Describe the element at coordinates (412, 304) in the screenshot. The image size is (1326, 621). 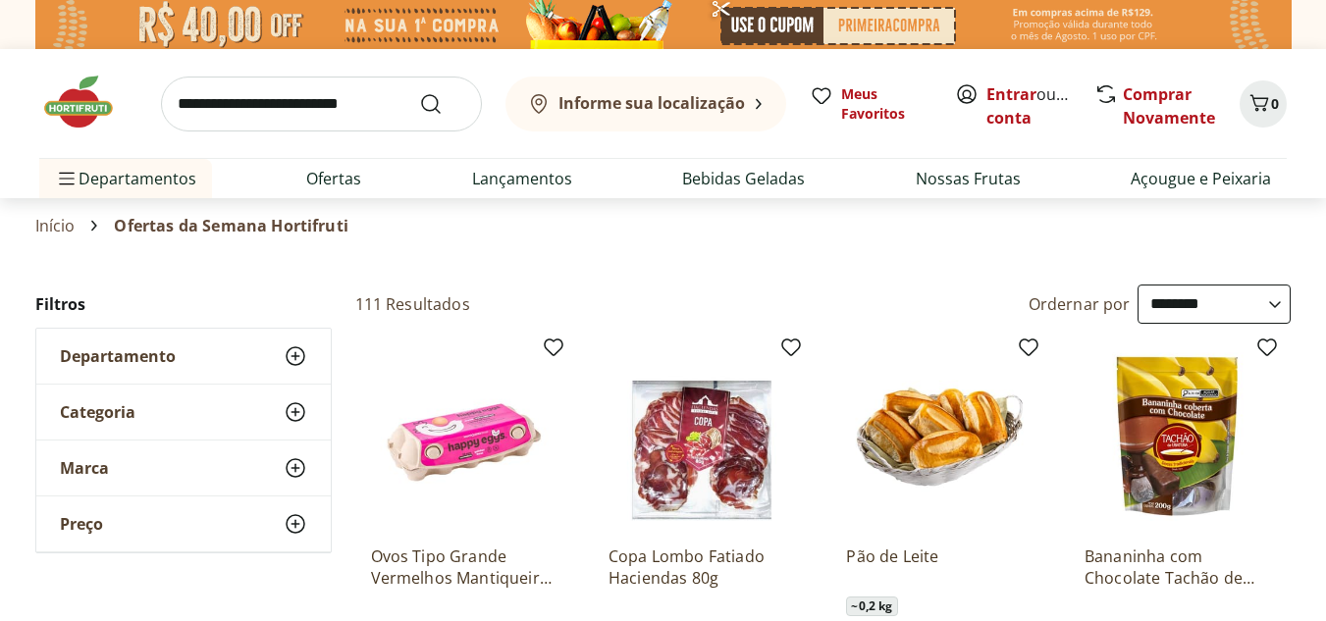
I see `h2: 111 Resultados` at that location.